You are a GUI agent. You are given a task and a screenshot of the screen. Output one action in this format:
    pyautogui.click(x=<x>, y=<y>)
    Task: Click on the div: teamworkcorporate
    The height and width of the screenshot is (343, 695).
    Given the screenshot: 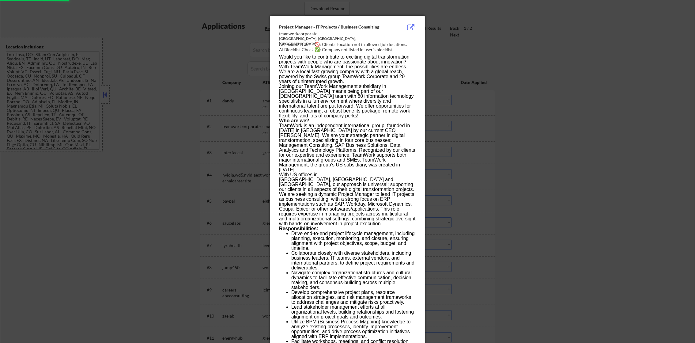 What is the action you would take?
    pyautogui.click(x=332, y=34)
    